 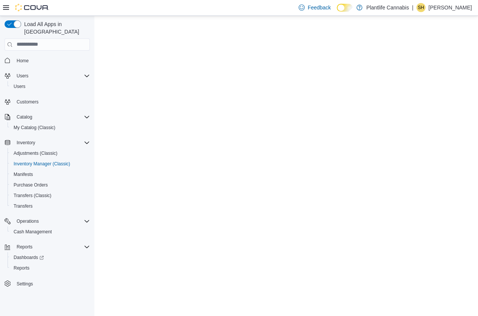 I want to click on button: Customers, so click(x=47, y=102).